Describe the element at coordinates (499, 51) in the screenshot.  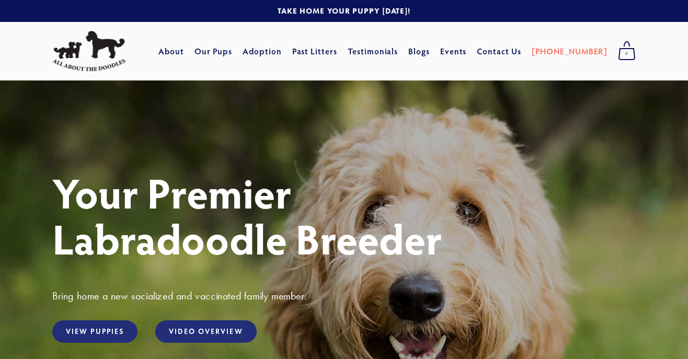
I see `a: Contact Us` at that location.